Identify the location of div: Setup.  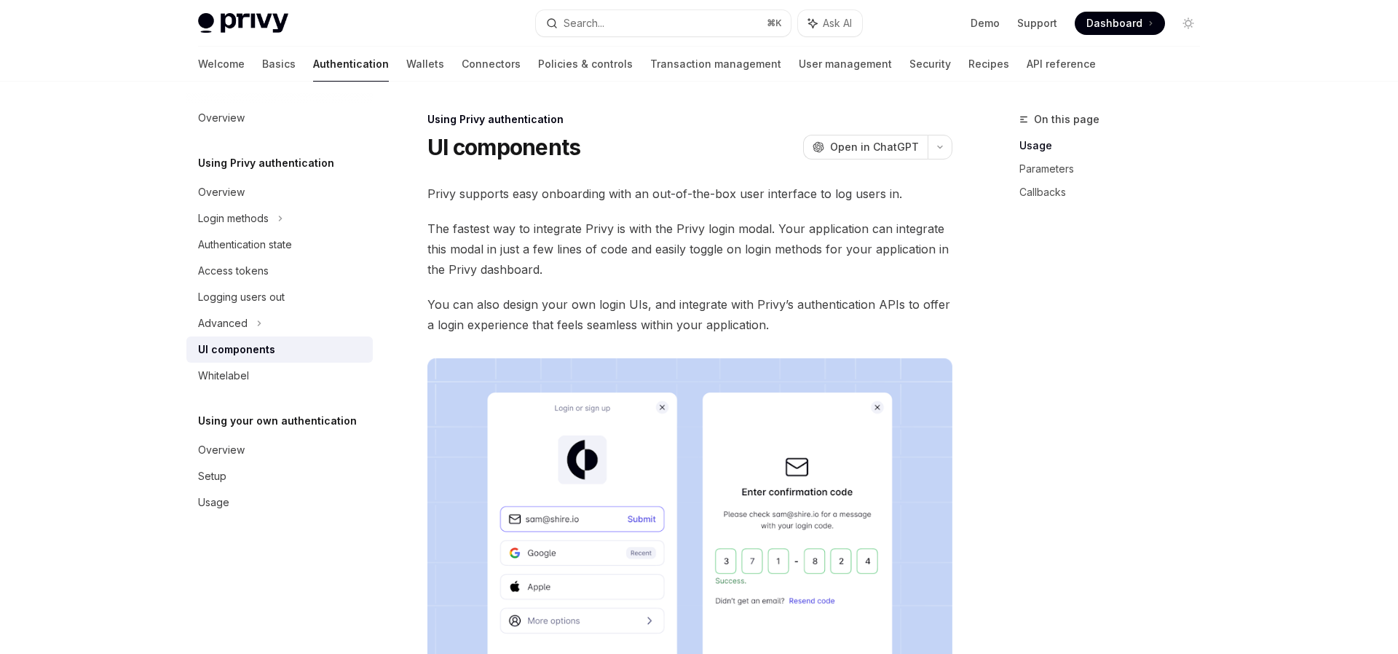
(212, 476).